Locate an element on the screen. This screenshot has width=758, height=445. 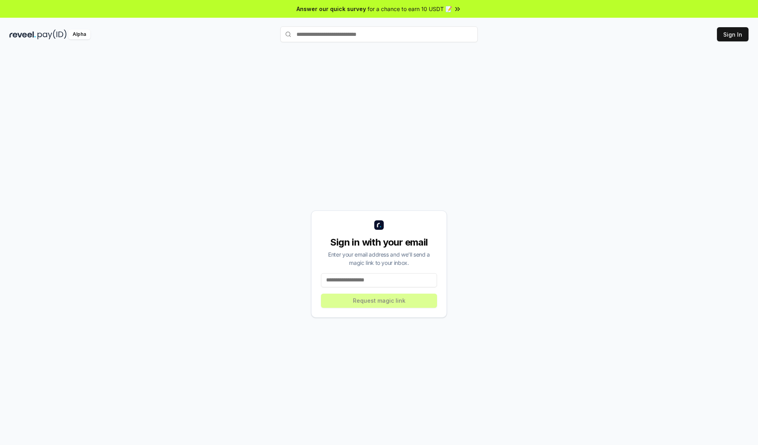
img: pay_id is located at coordinates (52, 34).